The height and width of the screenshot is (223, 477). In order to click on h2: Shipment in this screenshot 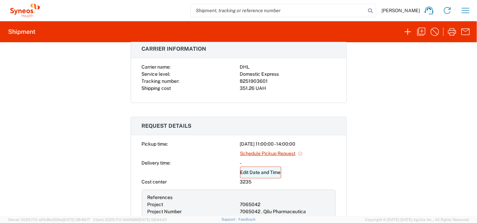, I will do `click(22, 32)`.